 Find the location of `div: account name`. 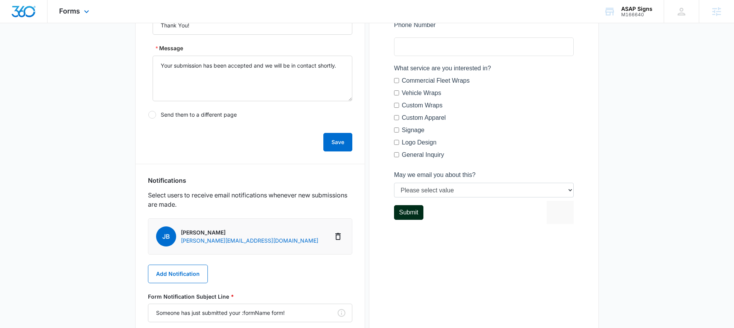

div: account name is located at coordinates (637, 9).